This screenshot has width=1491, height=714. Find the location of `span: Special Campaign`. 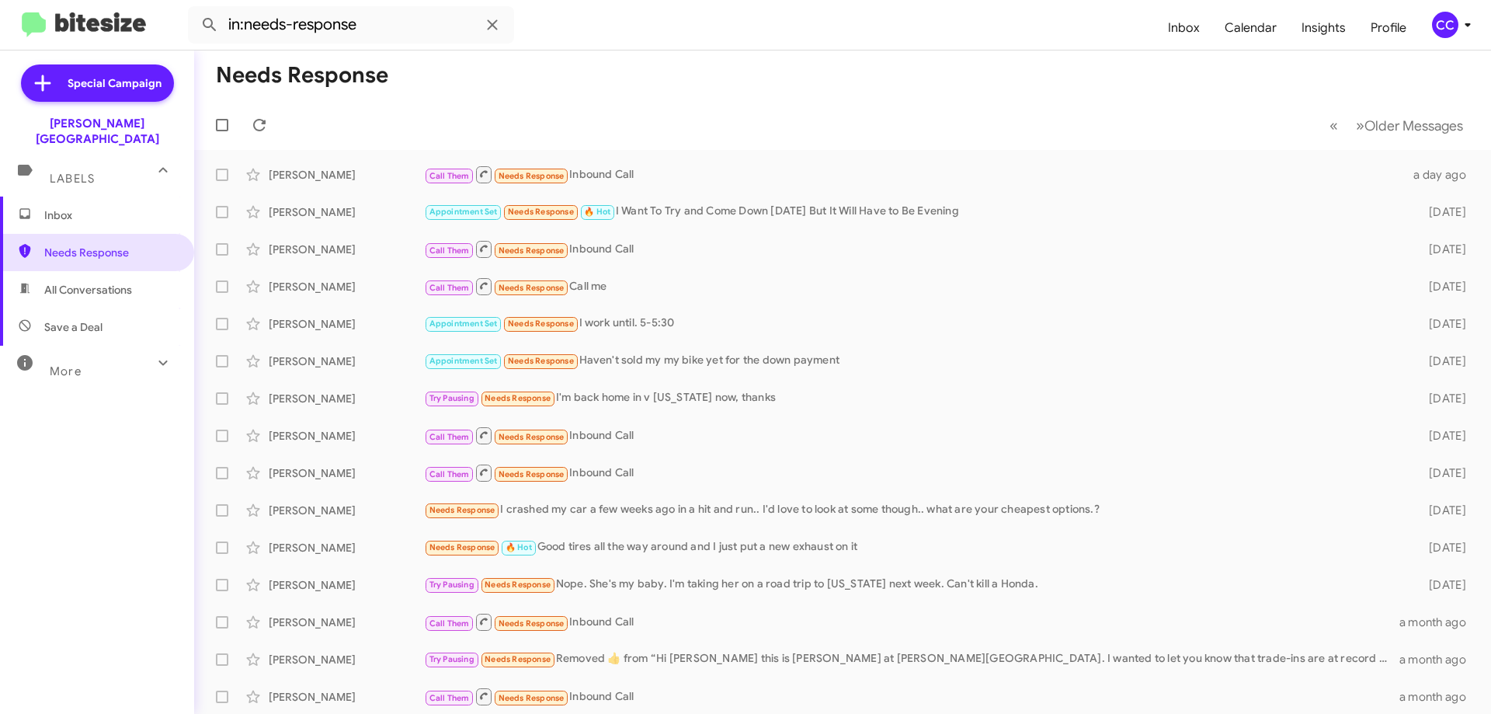

span: Special Campaign is located at coordinates (114, 83).